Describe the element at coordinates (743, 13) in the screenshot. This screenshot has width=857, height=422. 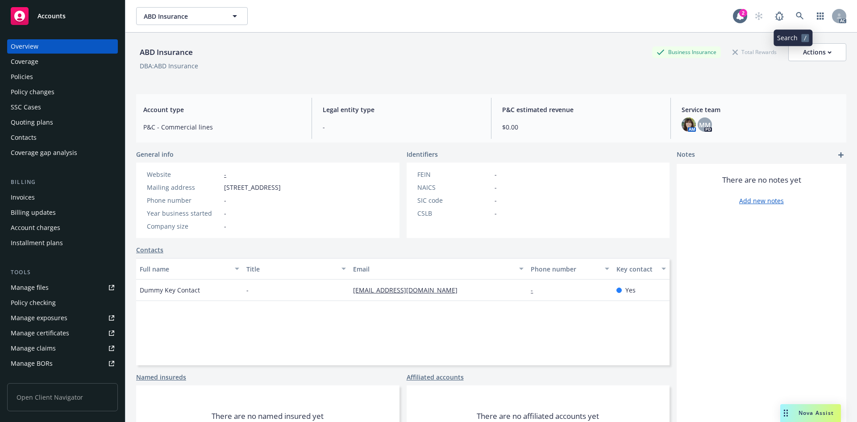
I see `div: 2` at that location.